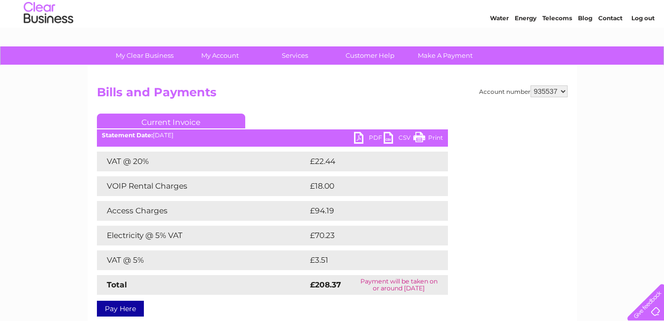 The image size is (664, 321). What do you see at coordinates (144, 55) in the screenshot?
I see `a: My Clear Business` at bounding box center [144, 55].